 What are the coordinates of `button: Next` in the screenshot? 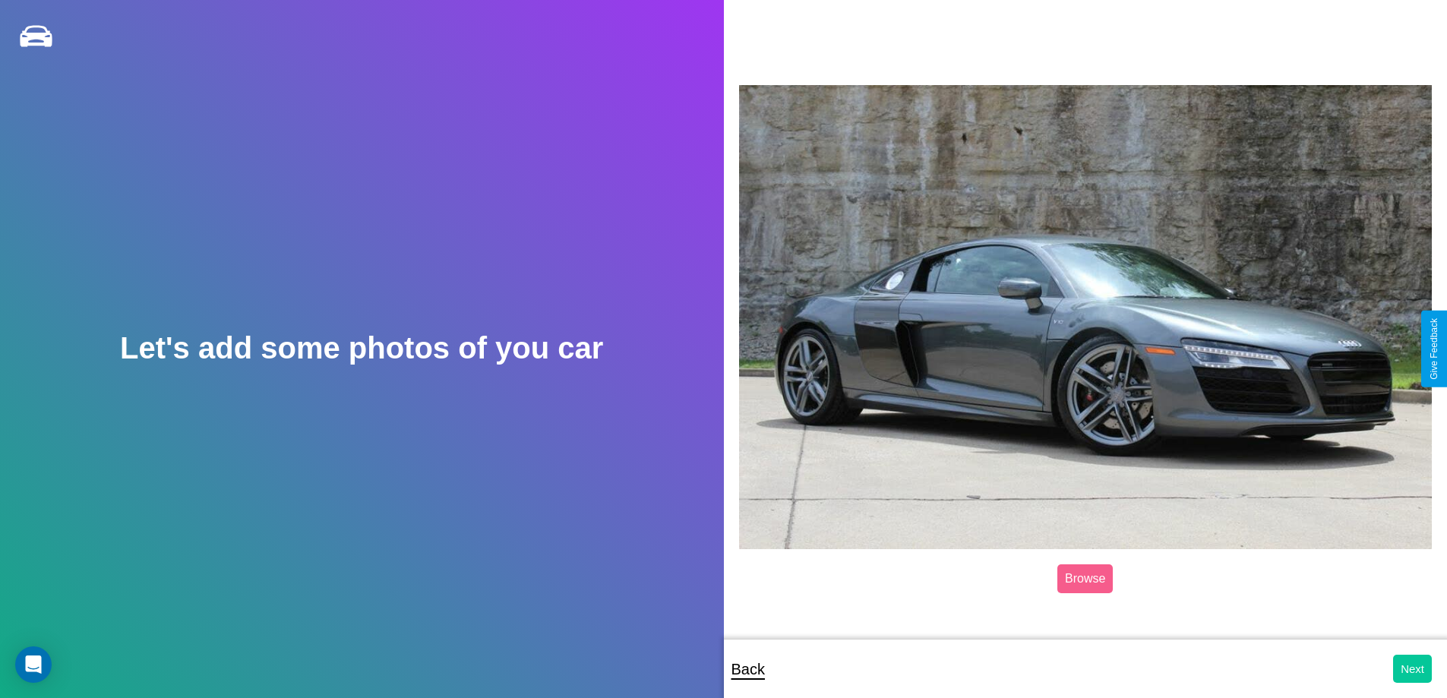 It's located at (1412, 668).